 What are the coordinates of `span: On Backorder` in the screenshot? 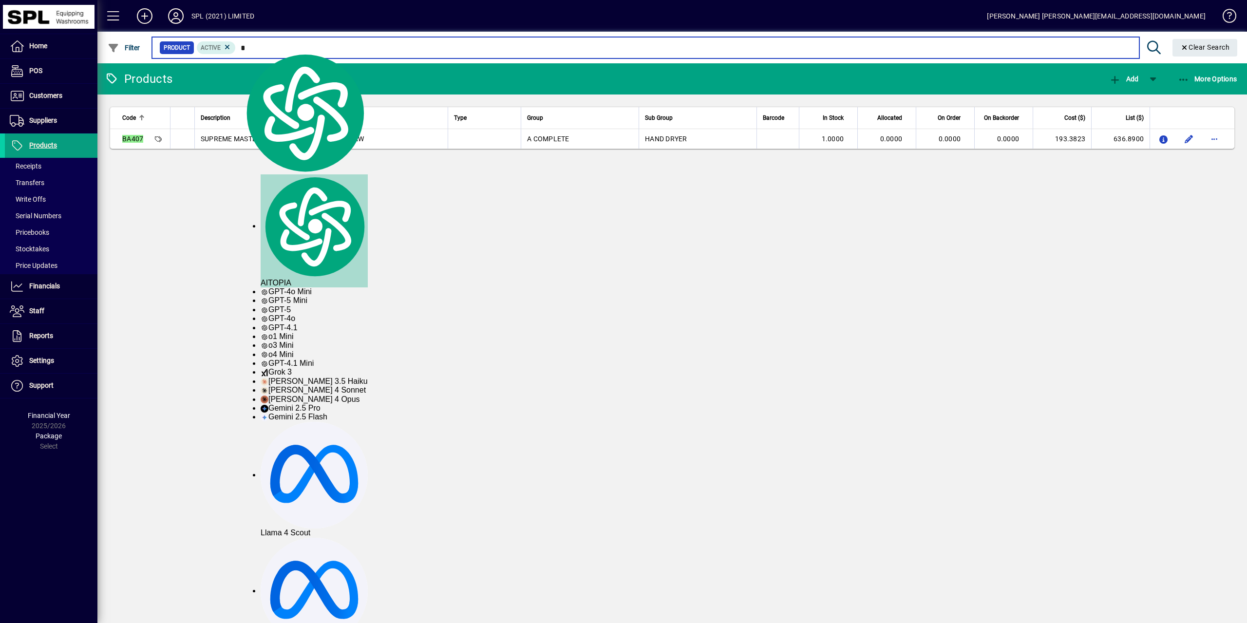 It's located at (1001, 118).